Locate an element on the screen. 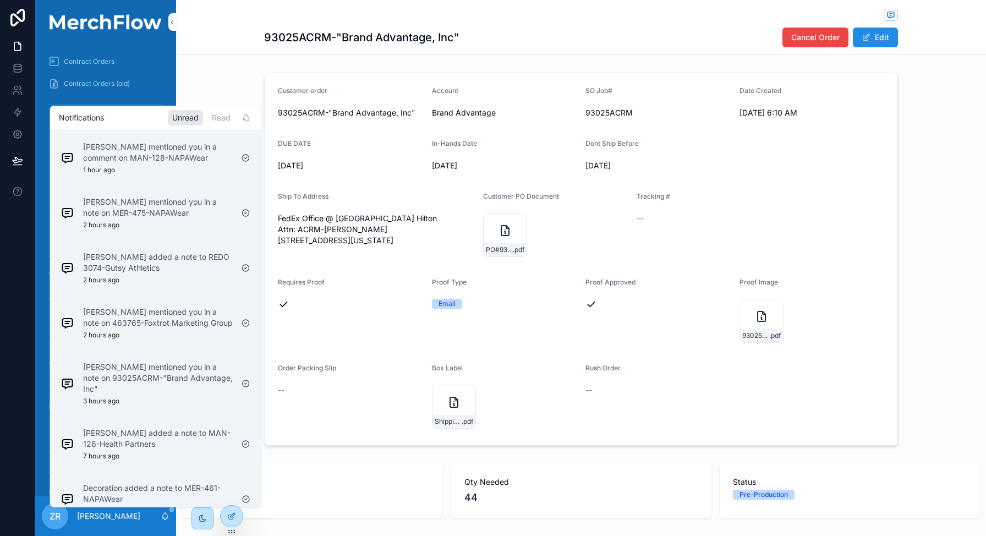 The image size is (986, 536). a: Contract Orders (old) is located at coordinates (106, 84).